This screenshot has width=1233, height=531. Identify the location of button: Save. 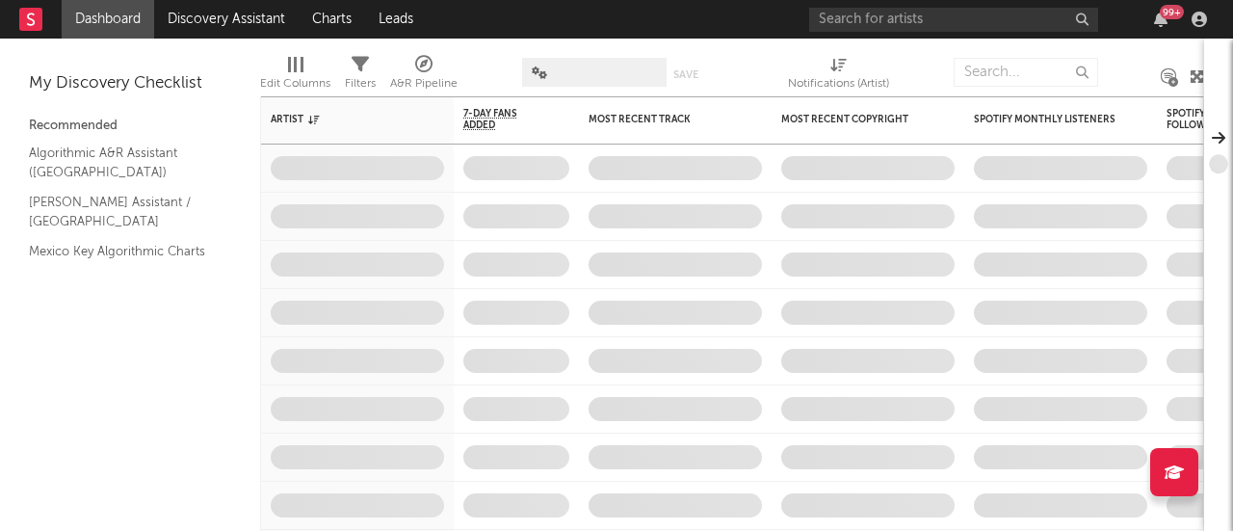
(686, 74).